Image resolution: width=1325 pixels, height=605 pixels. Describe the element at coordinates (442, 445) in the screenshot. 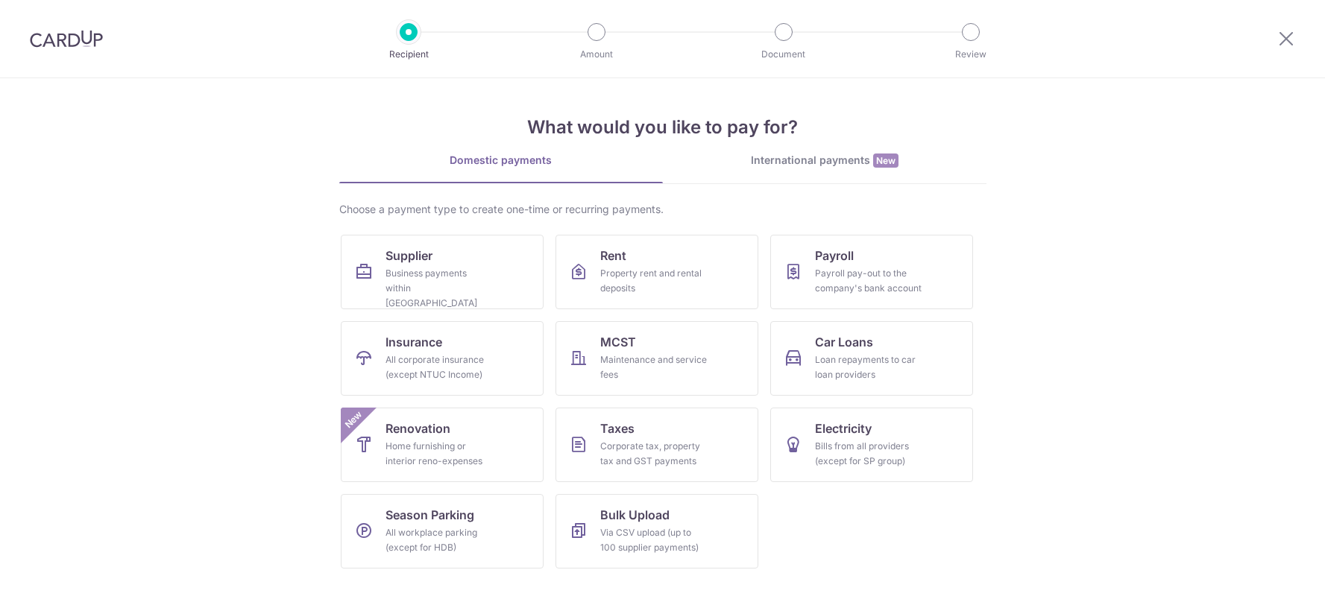

I see `a: RenovationHome furnishing or interior reno-expensesNew` at that location.